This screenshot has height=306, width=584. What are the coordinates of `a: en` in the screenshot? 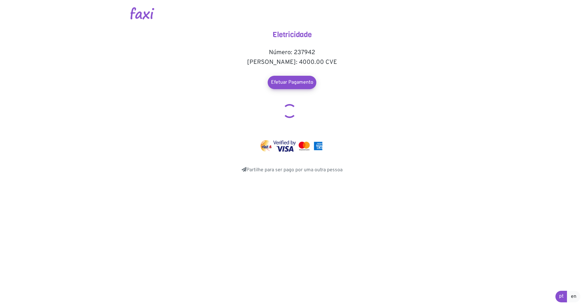 It's located at (574, 296).